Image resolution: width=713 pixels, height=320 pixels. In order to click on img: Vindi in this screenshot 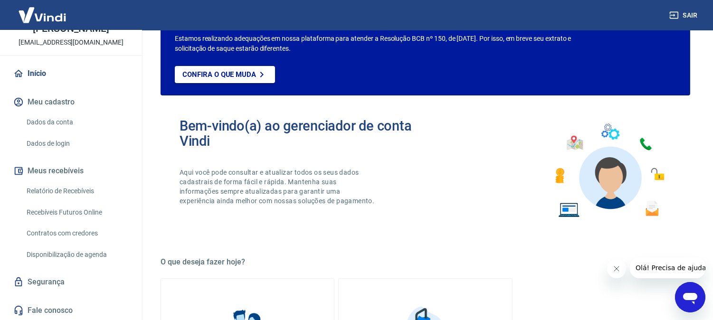, I will do `click(42, 15)`.